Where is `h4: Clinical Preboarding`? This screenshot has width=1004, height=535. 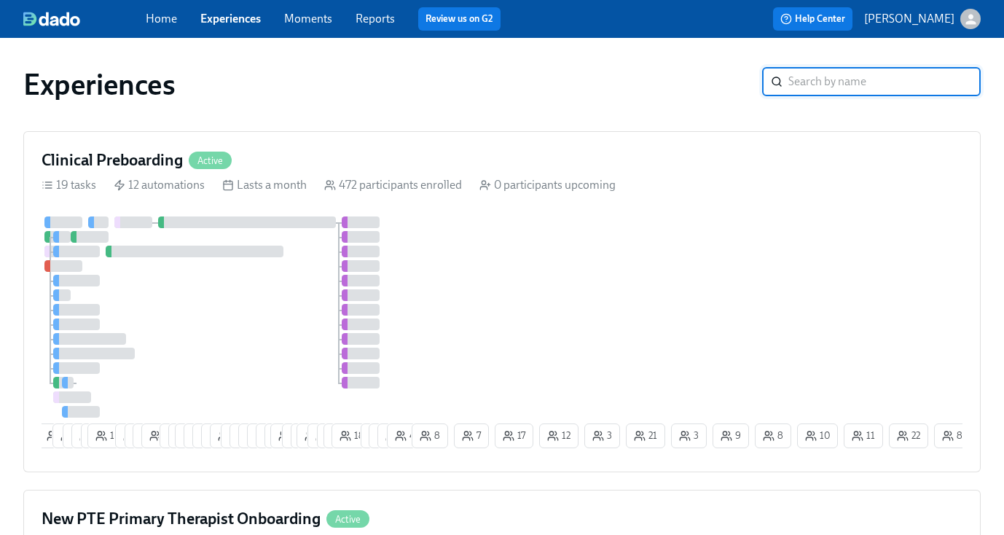
h4: Clinical Preboarding is located at coordinates (112, 160).